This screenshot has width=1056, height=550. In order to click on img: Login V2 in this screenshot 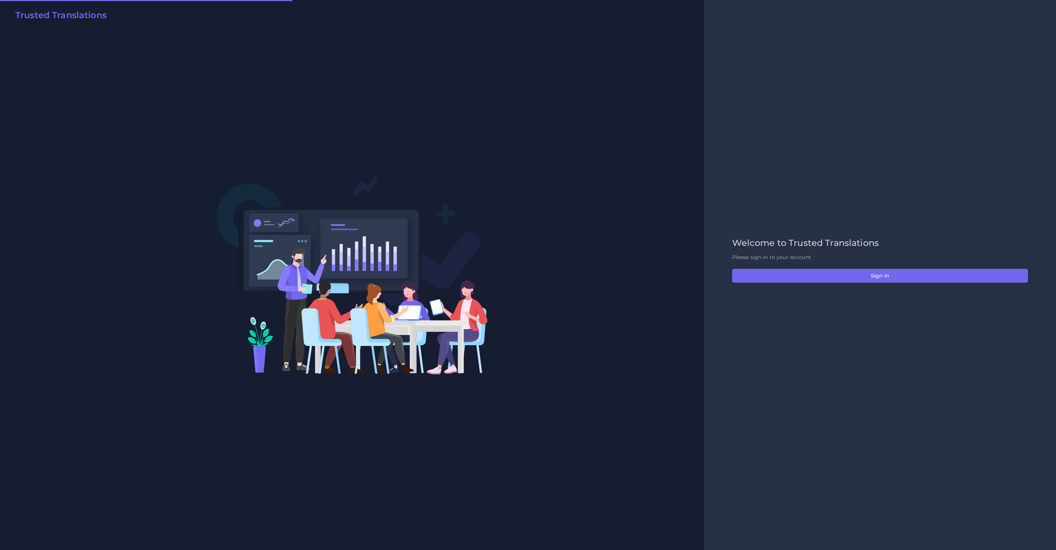, I will do `click(352, 275)`.